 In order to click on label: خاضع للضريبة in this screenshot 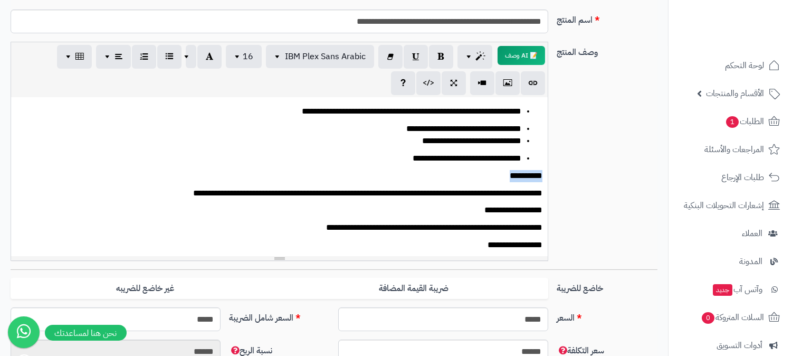, I will do `click(607, 286)`.